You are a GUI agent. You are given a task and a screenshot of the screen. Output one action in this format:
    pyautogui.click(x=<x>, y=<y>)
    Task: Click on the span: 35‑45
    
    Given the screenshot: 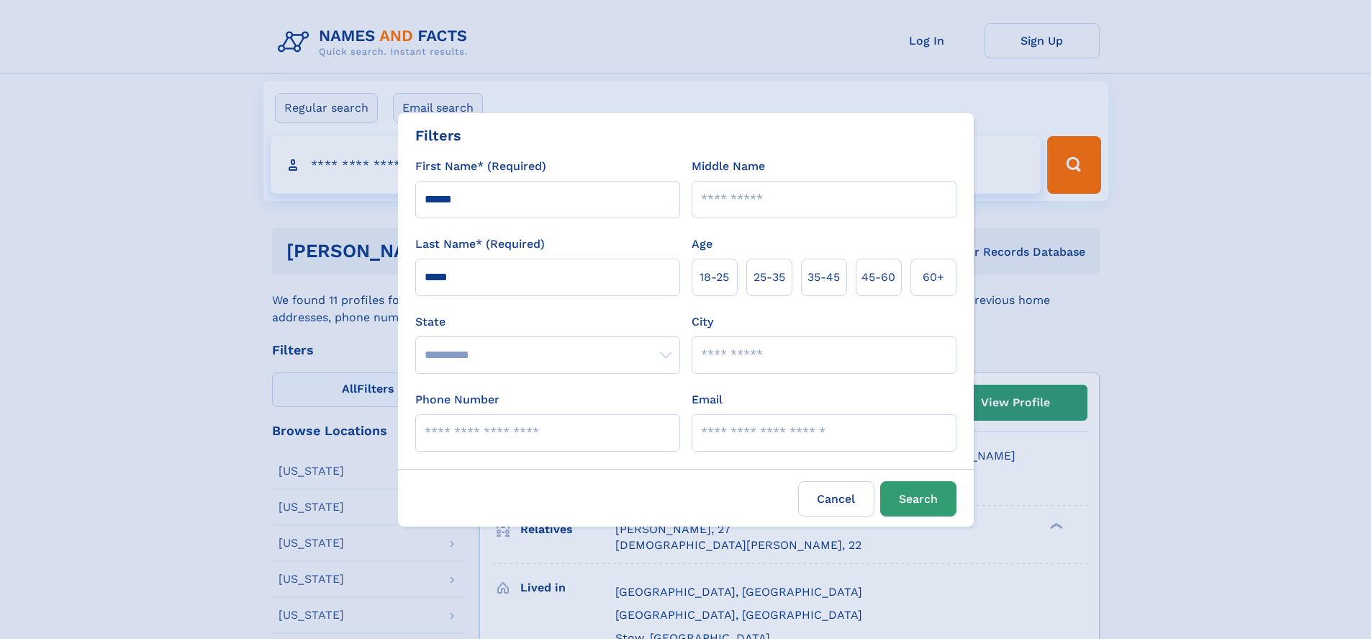 What is the action you would take?
    pyautogui.click(x=824, y=277)
    